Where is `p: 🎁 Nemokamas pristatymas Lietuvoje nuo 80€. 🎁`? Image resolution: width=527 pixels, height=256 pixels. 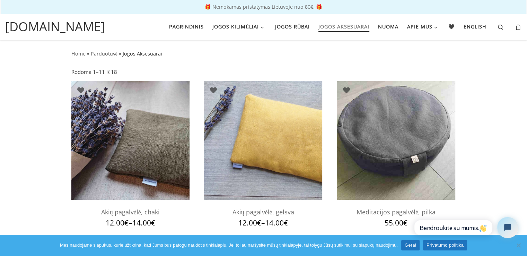 p: 🎁 Nemokamas pristatymas Lietuvoje nuo 80€. 🎁 is located at coordinates (263, 7).